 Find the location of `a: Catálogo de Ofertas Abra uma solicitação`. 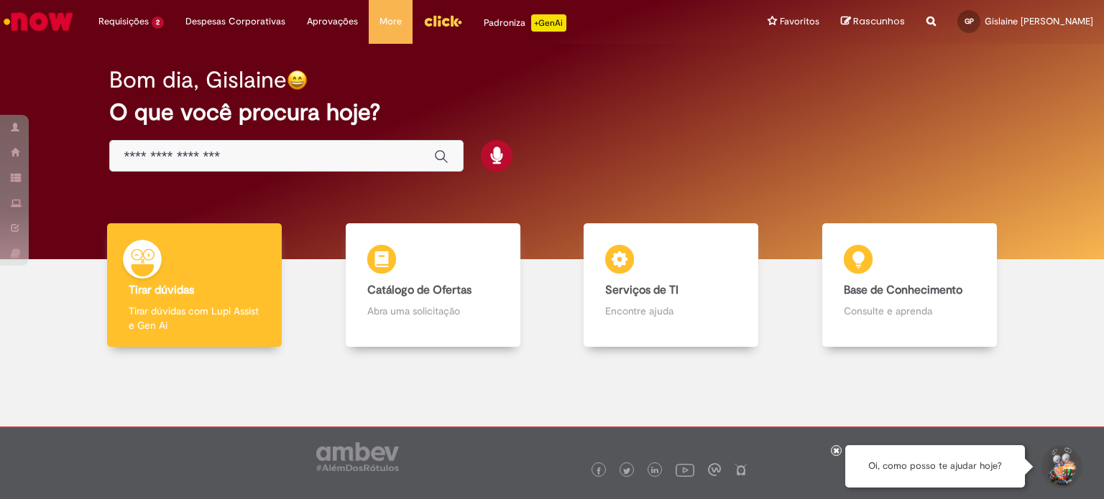

a: Catálogo de Ofertas Abra uma solicitação is located at coordinates (433, 285).